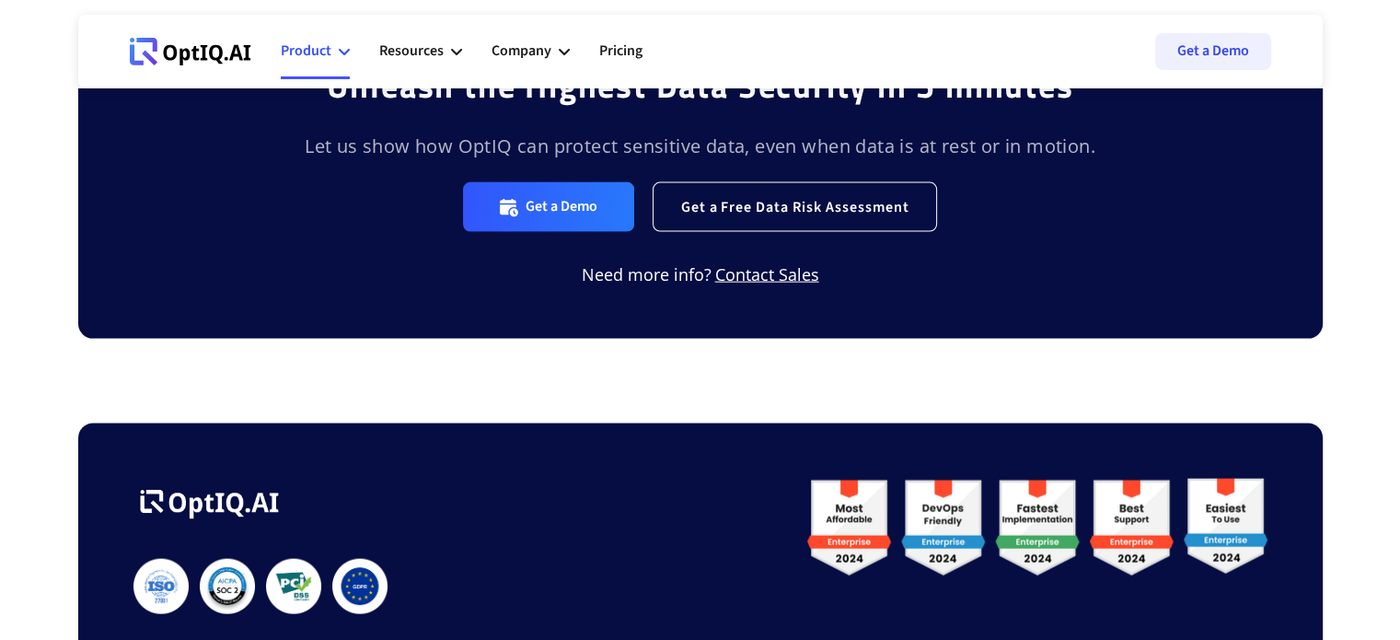  What do you see at coordinates (648, 274) in the screenshot?
I see `div: Need more info?` at bounding box center [648, 274].